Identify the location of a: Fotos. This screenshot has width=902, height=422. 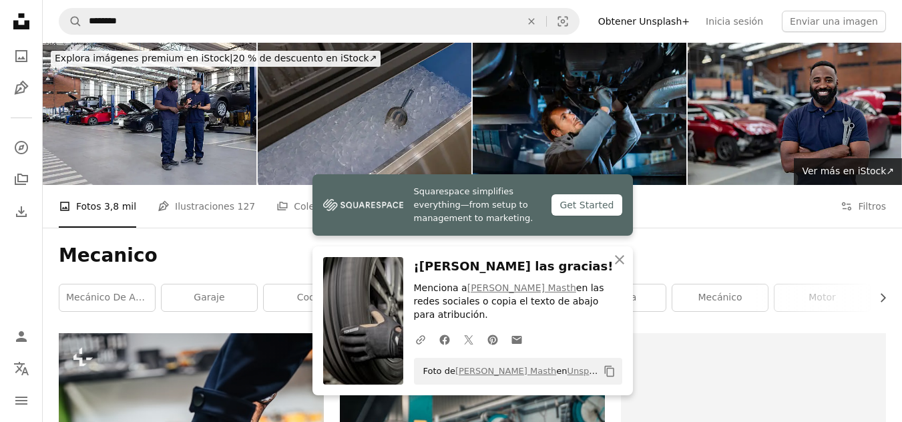
(21, 56).